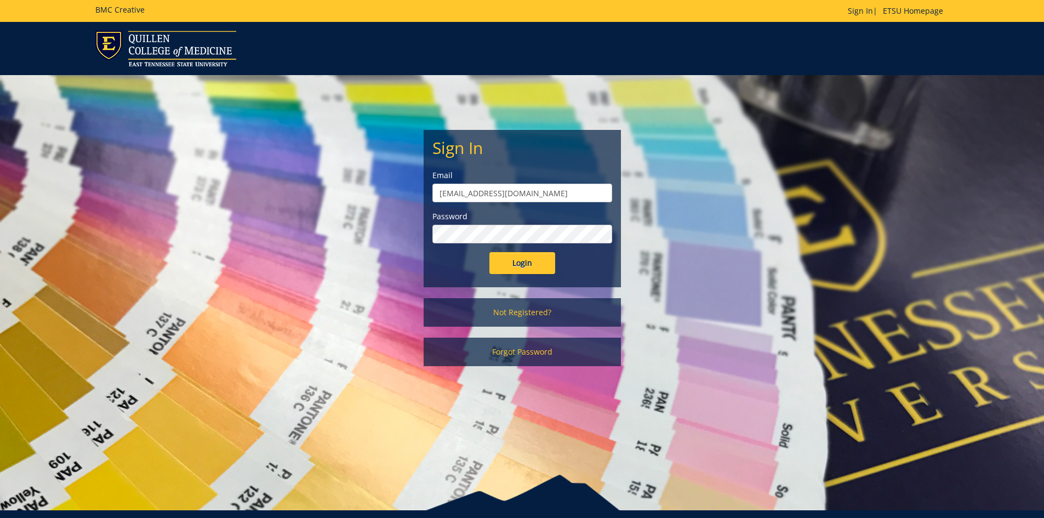  I want to click on a: ETSU Homepage, so click(913, 10).